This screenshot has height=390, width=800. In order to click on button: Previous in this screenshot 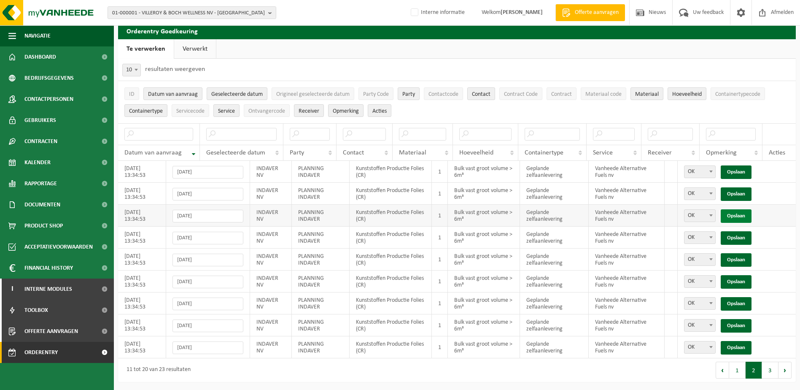, I will do `click(722, 370)`.